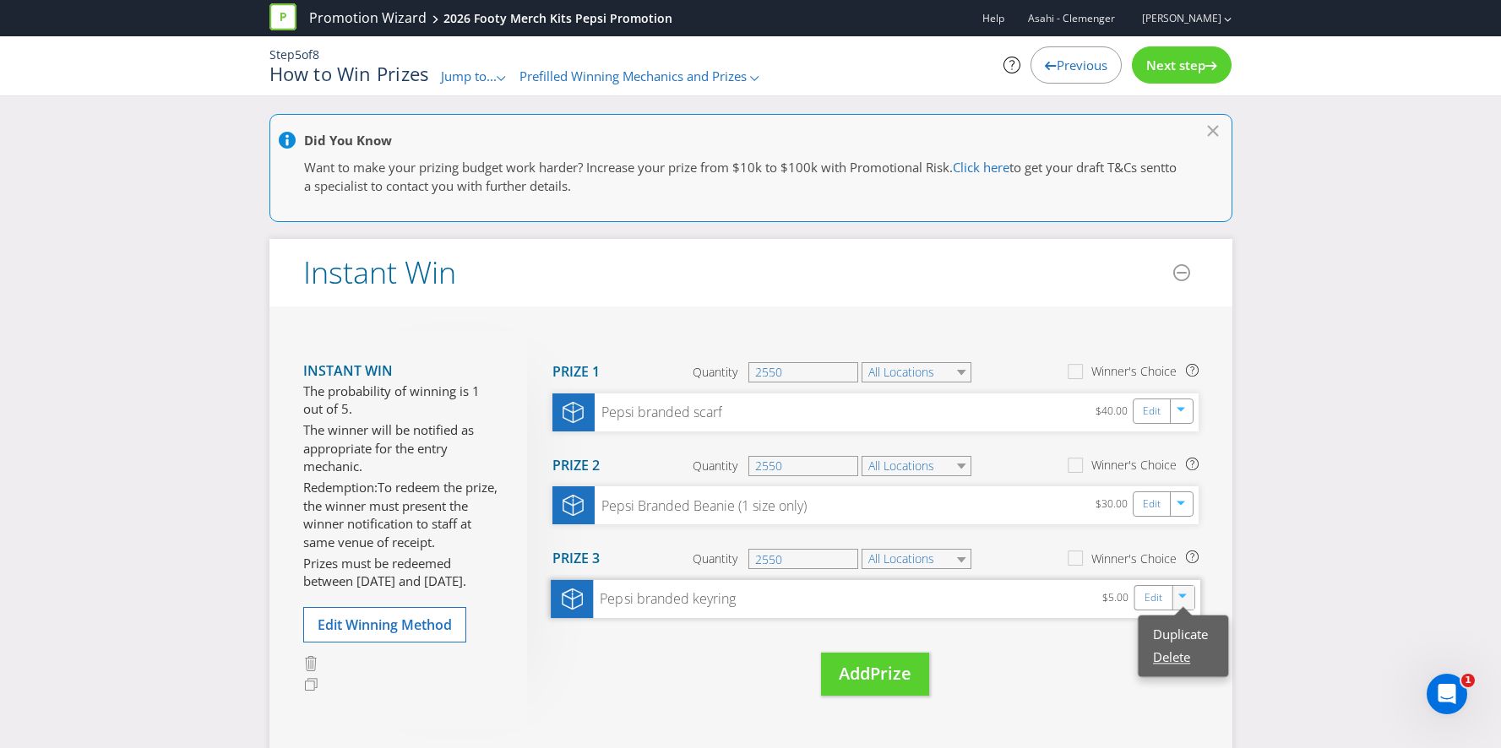  I want to click on a: Delete, so click(1172, 657).